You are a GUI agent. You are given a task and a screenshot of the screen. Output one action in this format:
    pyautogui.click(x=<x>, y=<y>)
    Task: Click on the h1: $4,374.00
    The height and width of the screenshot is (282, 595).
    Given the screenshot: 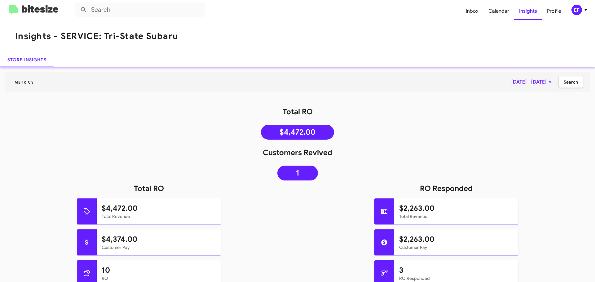 What is the action you would take?
    pyautogui.click(x=159, y=240)
    